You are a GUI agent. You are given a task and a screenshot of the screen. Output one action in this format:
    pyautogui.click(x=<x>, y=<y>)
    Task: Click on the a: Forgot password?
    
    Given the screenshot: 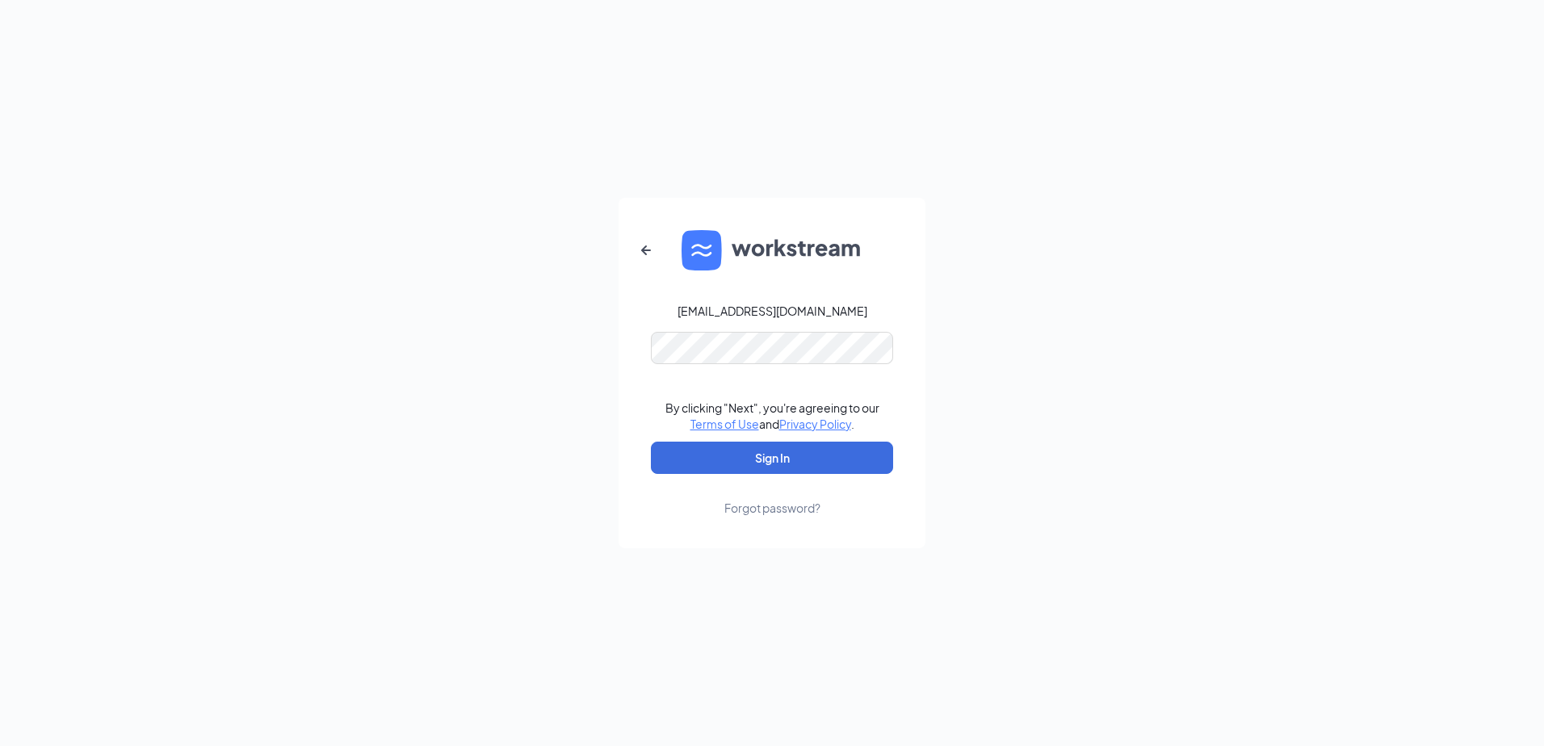 What is the action you would take?
    pyautogui.click(x=772, y=495)
    